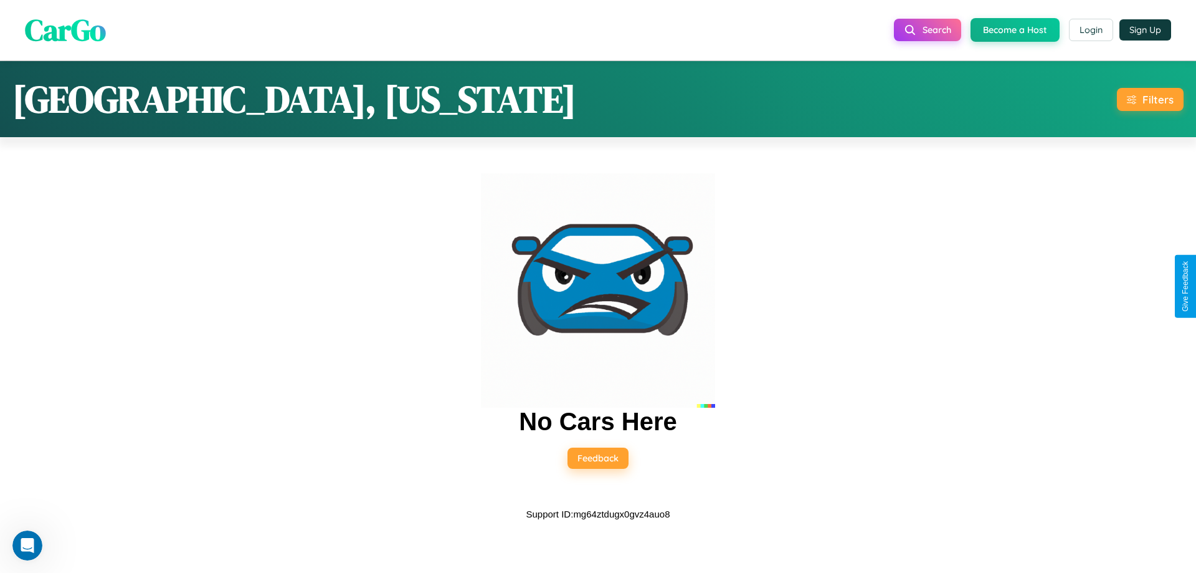 The image size is (1196, 573). I want to click on button: Feedback, so click(598, 458).